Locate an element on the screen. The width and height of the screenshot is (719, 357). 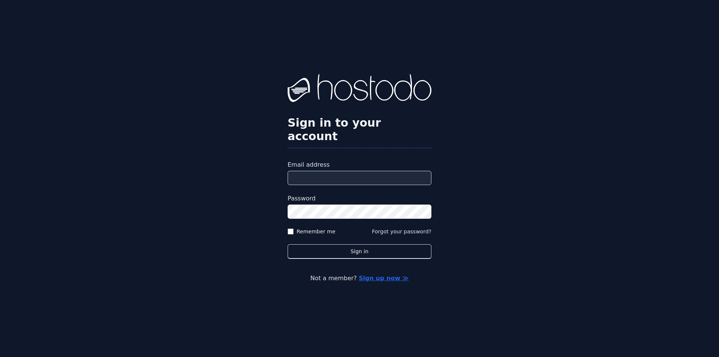
button: Sign in is located at coordinates (360, 251).